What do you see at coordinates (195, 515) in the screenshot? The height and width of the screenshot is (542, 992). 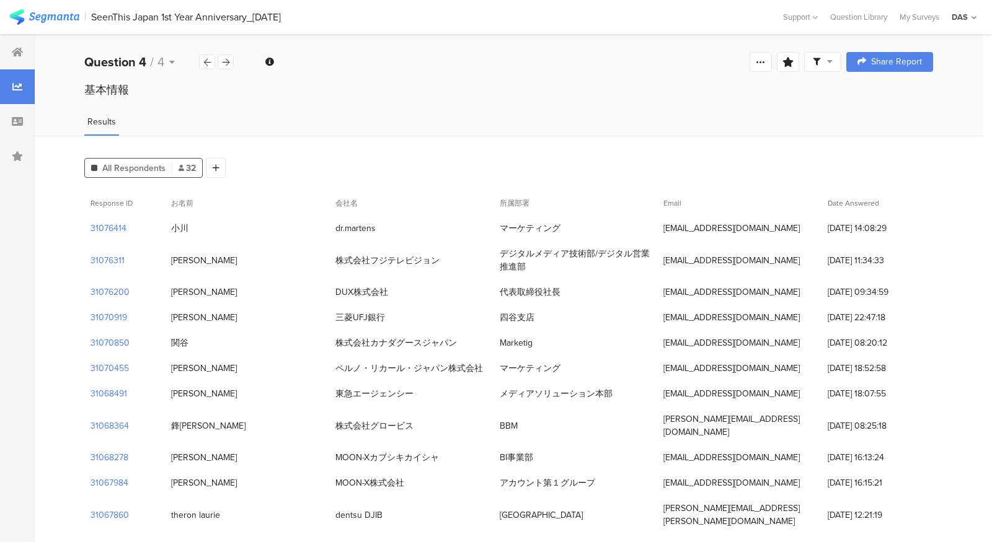 I see `div: theron laurie` at bounding box center [195, 515].